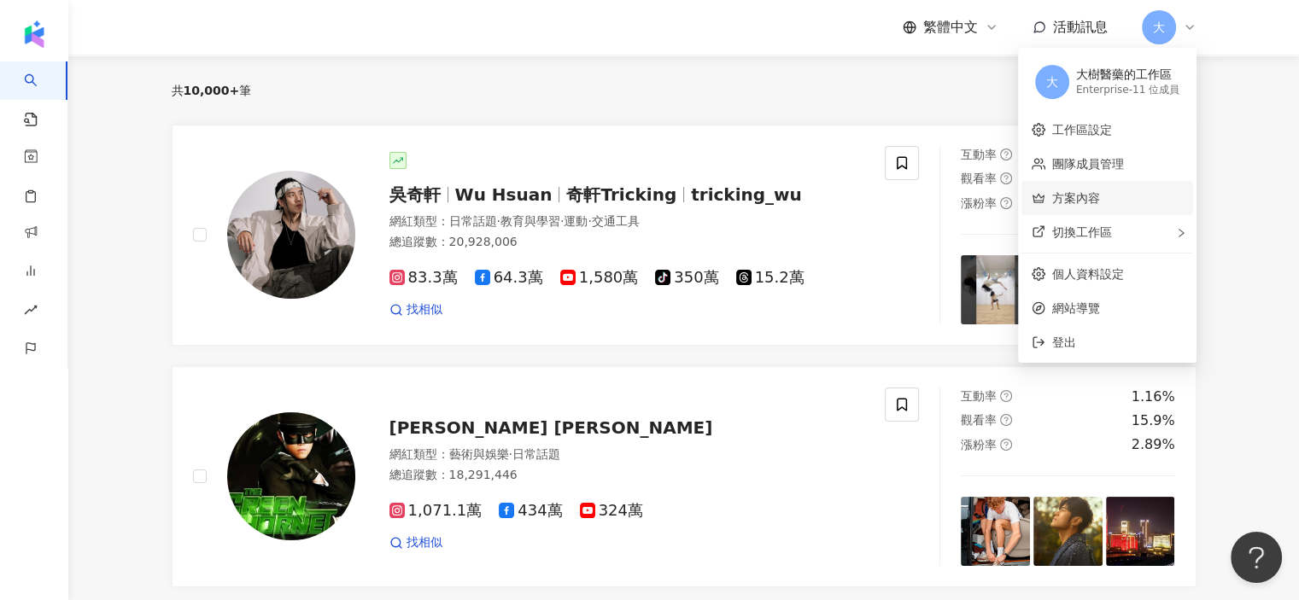 The image size is (1299, 600). I want to click on span: right, so click(1181, 233).